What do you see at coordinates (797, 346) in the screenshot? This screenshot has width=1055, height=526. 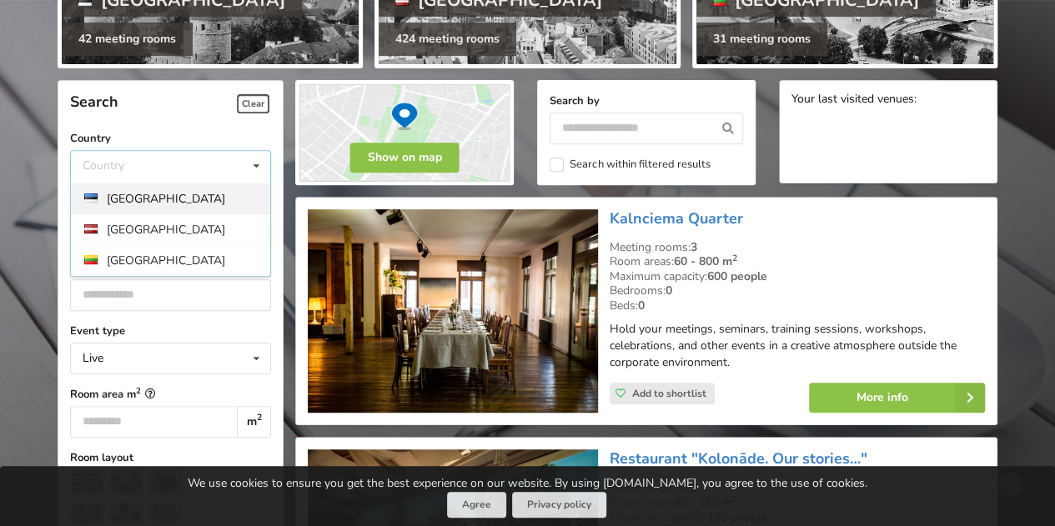 I see `p: Hold your meetings, seminars, training sessions, workshops, celebrations, and other events in a c...` at bounding box center [797, 346].